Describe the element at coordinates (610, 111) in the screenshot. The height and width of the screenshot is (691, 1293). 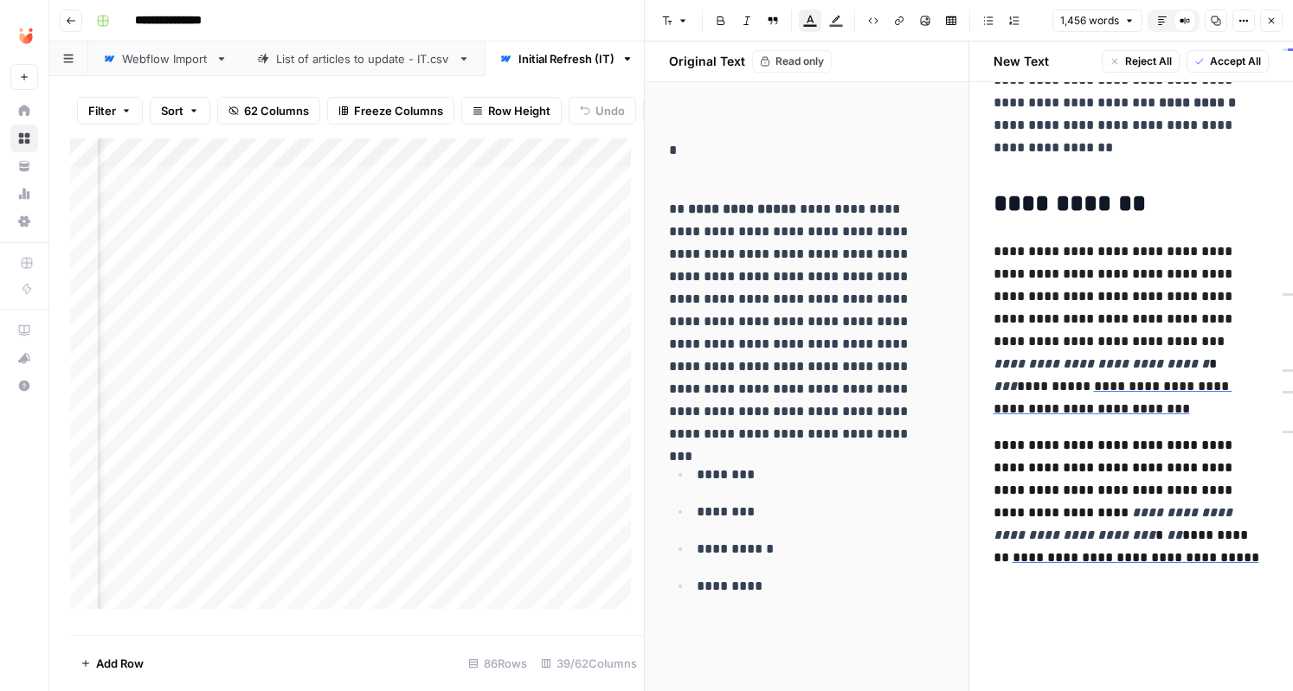
I see `span: Undo` at that location.